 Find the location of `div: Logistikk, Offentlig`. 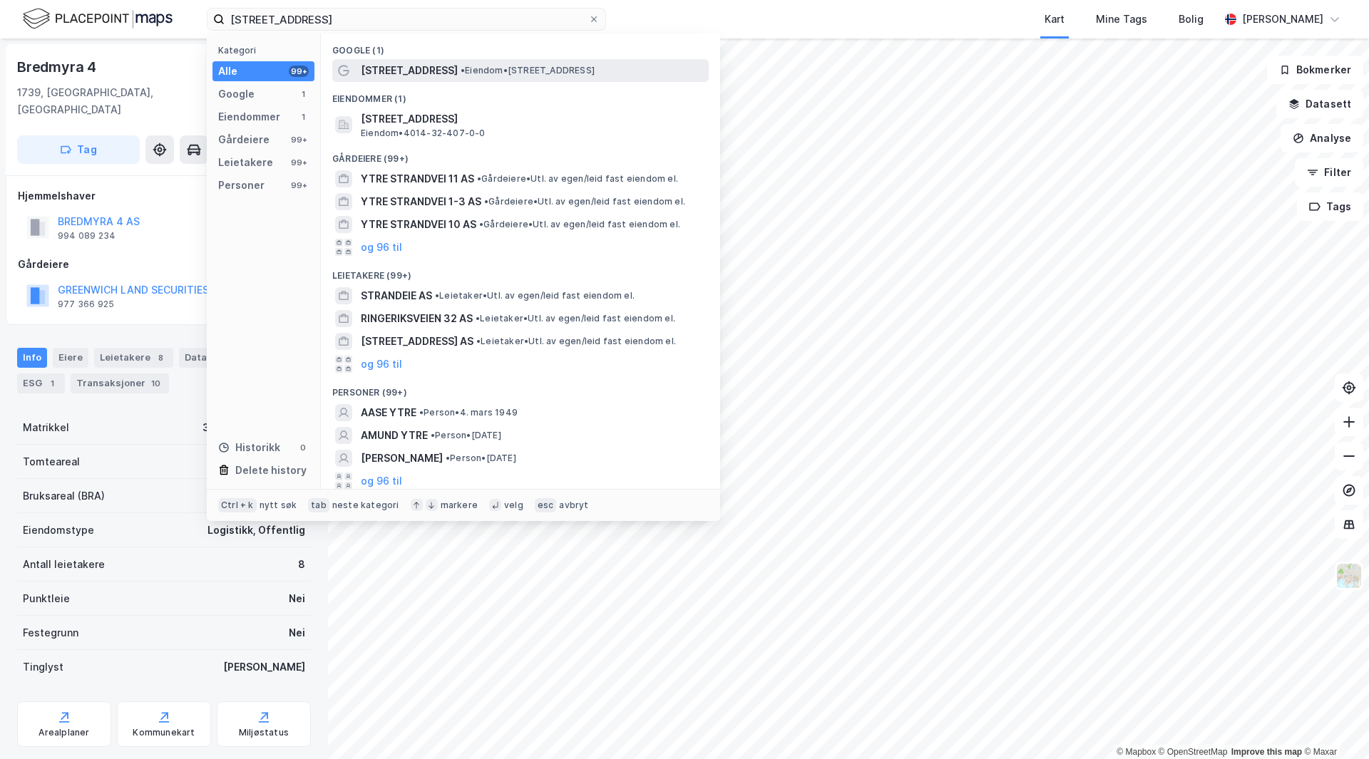

div: Logistikk, Offentlig is located at coordinates (256, 530).